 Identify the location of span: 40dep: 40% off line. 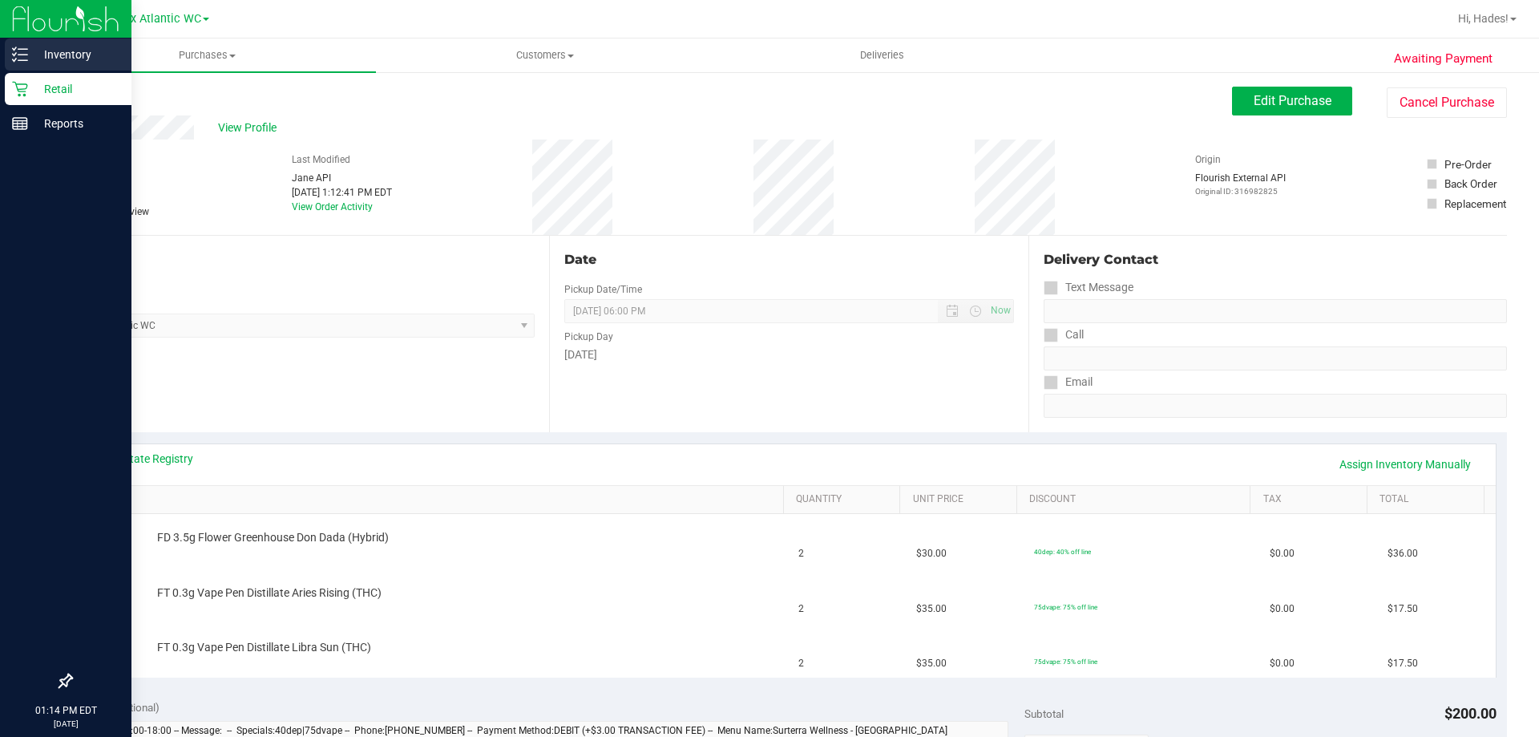
(1062, 551).